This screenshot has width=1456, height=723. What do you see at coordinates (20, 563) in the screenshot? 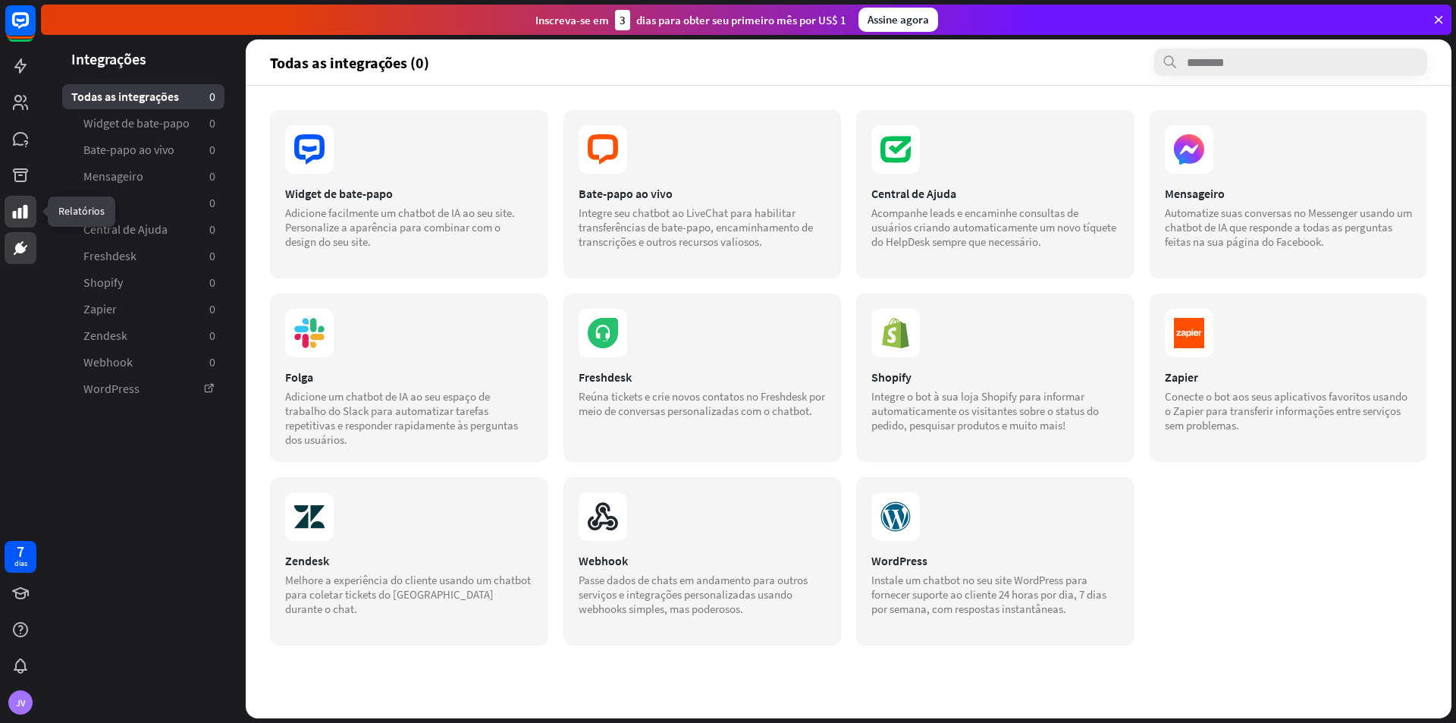
I see `font: dias` at bounding box center [20, 563].